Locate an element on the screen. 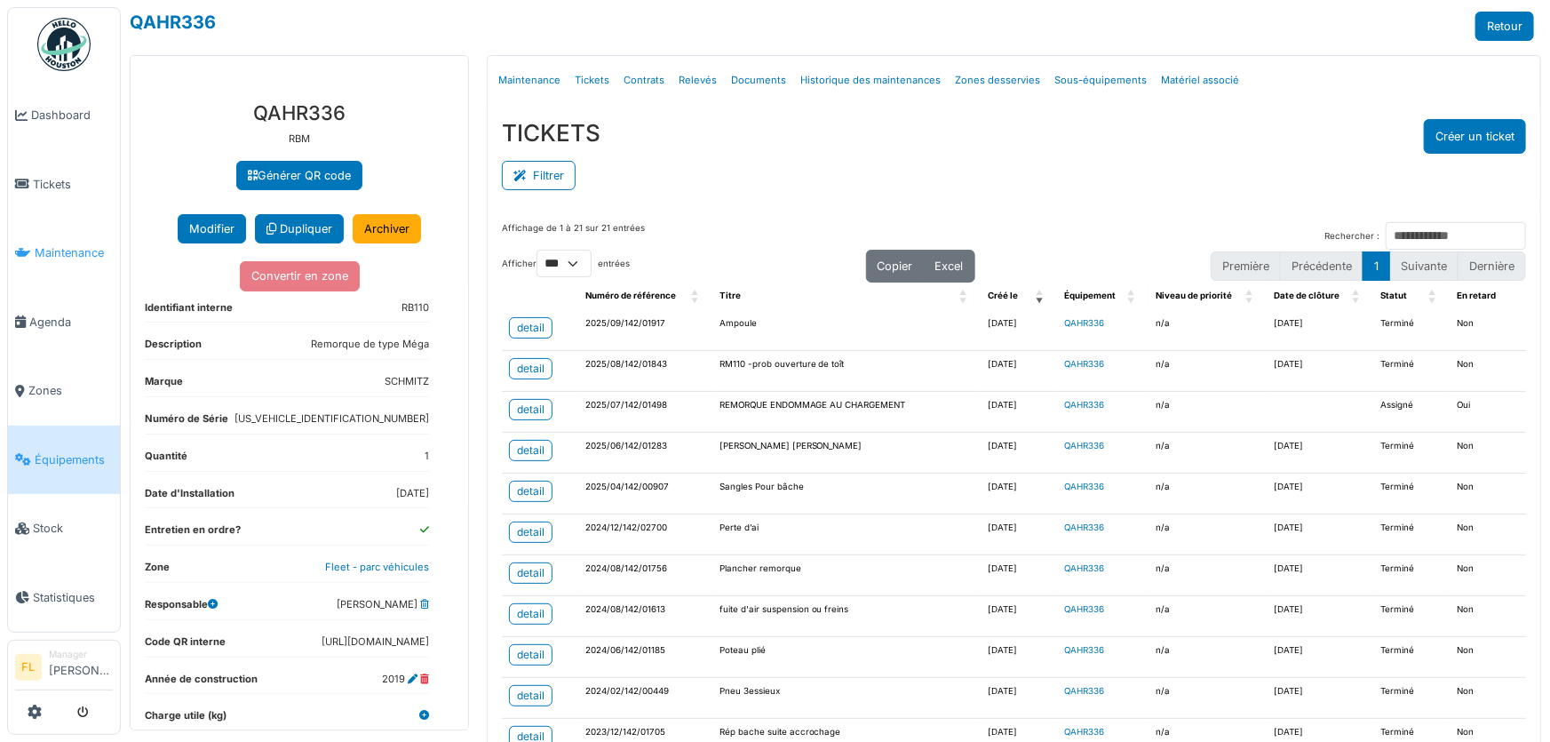 This screenshot has width=1550, height=742. span: Titre is located at coordinates (730, 295).